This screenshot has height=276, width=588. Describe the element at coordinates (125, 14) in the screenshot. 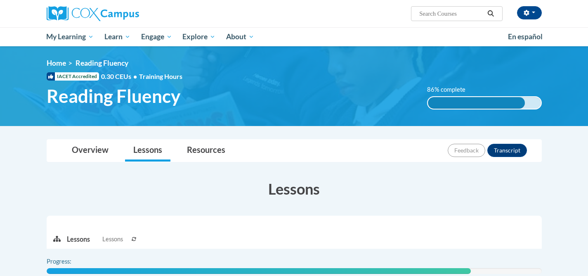

I see `a: Cox Campus` at that location.